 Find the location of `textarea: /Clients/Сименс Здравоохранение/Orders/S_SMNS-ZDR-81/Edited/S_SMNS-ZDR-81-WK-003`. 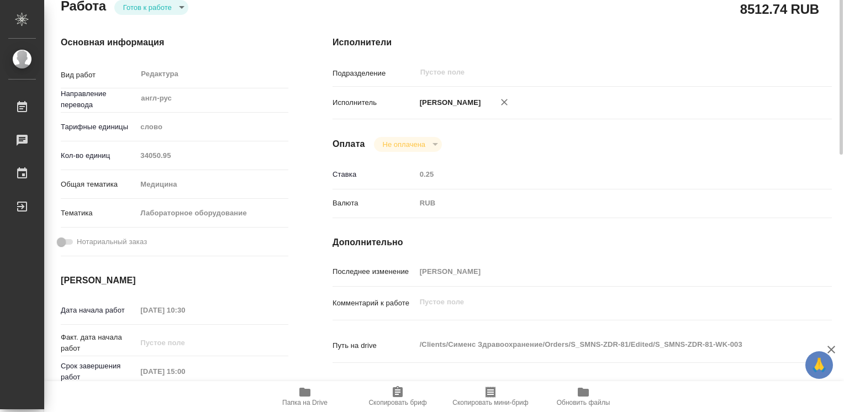

textarea: /Clients/Сименс Здравоохранение/Orders/S_SMNS-ZDR-81/Edited/S_SMNS-ZDR-81-WK-003 is located at coordinates (603, 345).